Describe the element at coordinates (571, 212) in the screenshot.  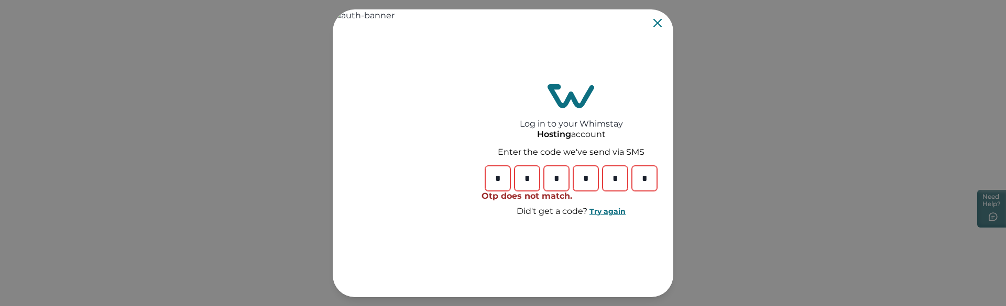
I see `p: Did't get a code?` at that location.